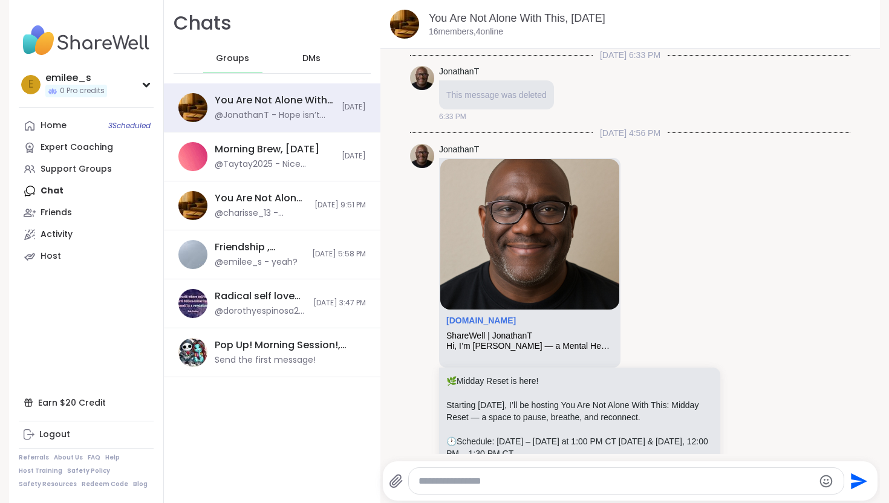  I want to click on img: Morning Brew, Oct 09, so click(193, 157).